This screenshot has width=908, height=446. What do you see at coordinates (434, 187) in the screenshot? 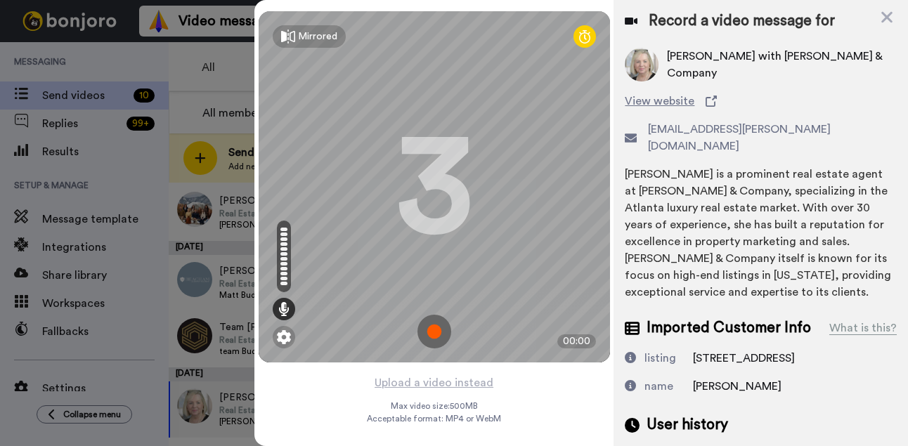
I see `div: 3` at bounding box center [434, 187].